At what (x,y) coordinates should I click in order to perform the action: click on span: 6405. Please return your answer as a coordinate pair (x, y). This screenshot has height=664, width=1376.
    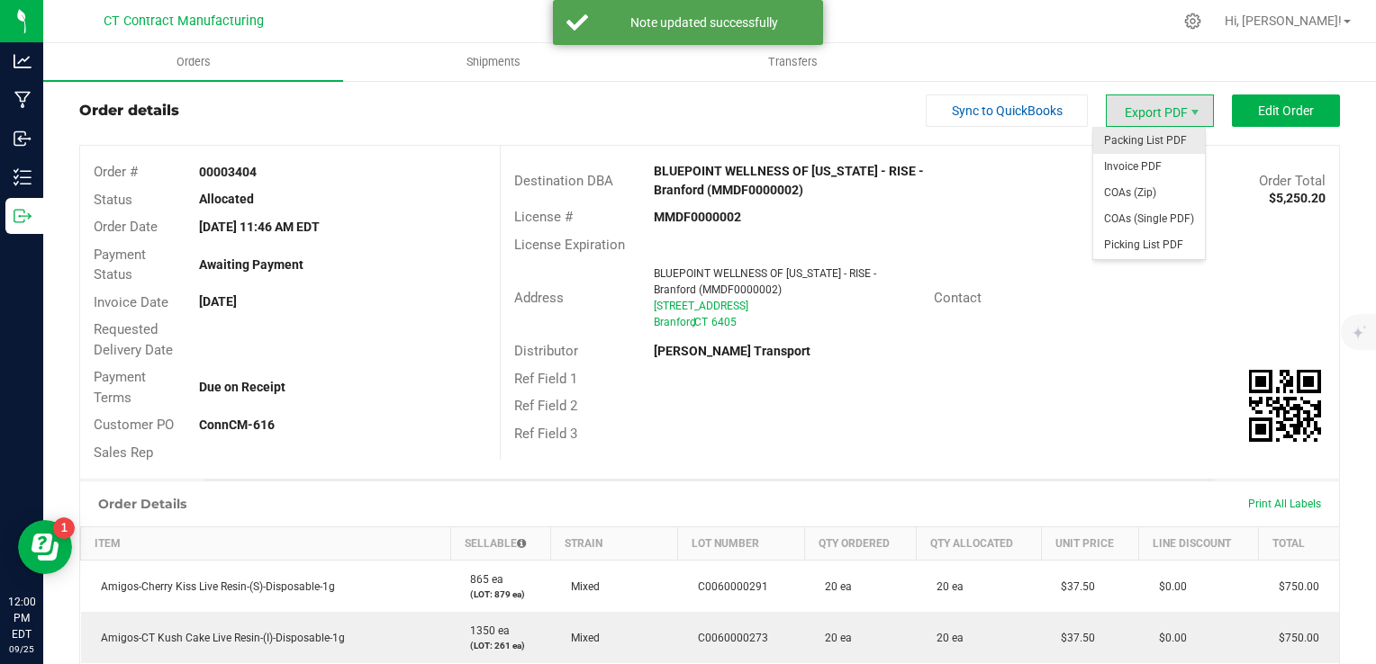
    Looking at the image, I should click on (724, 322).